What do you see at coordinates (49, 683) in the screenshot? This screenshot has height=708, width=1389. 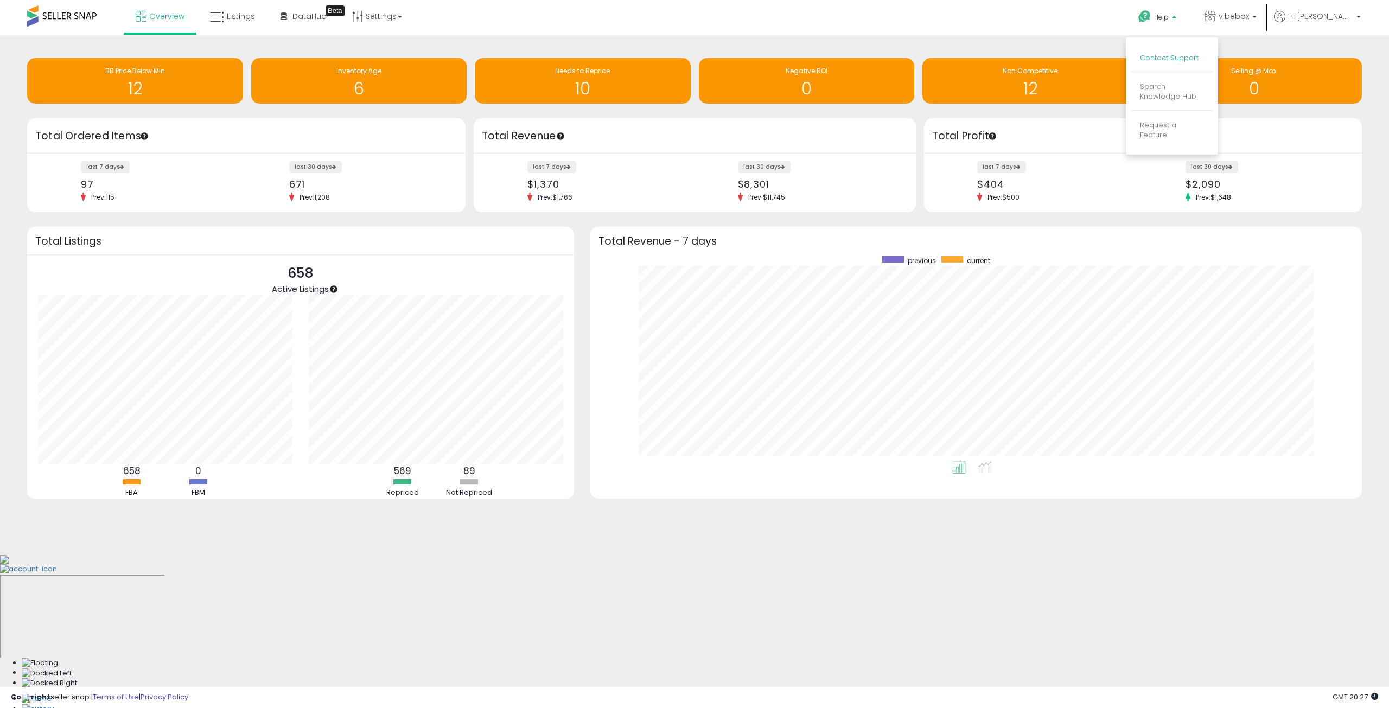 I see `img: Docked Right` at bounding box center [49, 683].